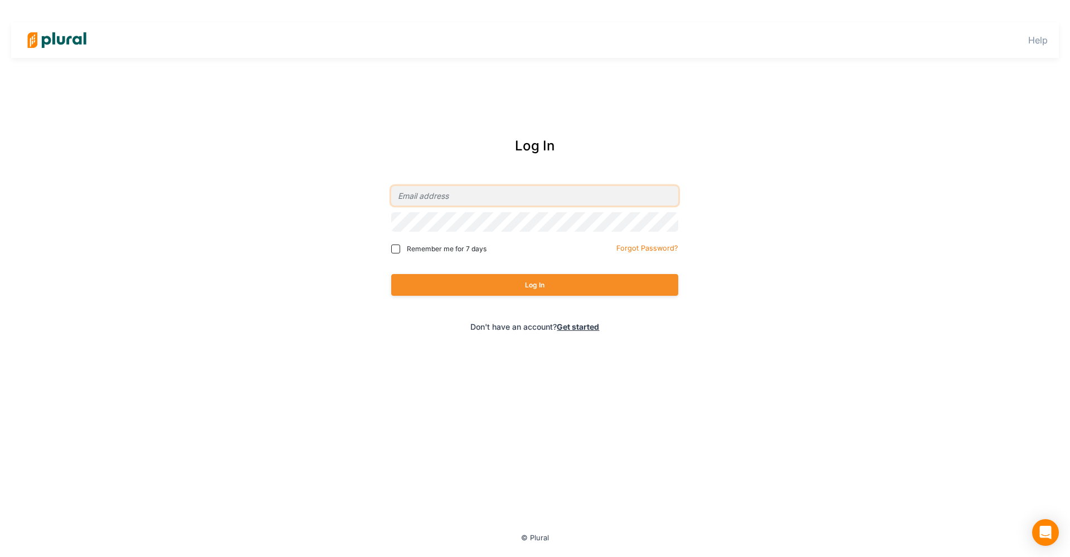 This screenshot has height=557, width=1070. Describe the element at coordinates (1038, 40) in the screenshot. I see `a: Help` at that location.